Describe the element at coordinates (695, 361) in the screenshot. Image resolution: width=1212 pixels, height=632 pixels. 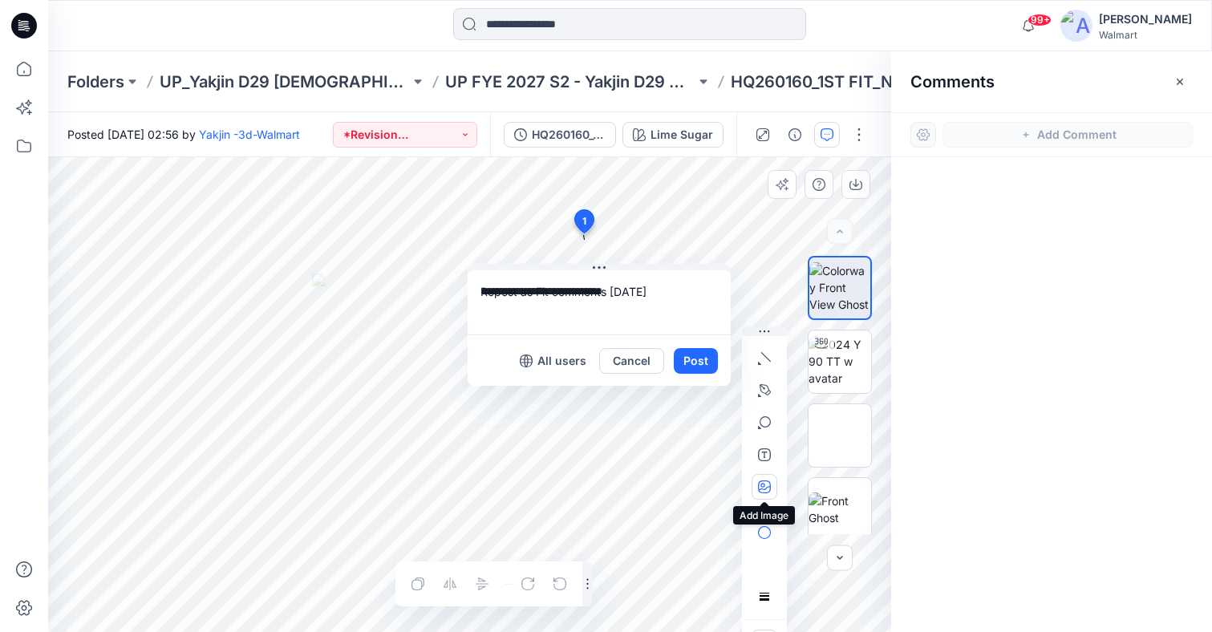
I see `button: Post` at that location.